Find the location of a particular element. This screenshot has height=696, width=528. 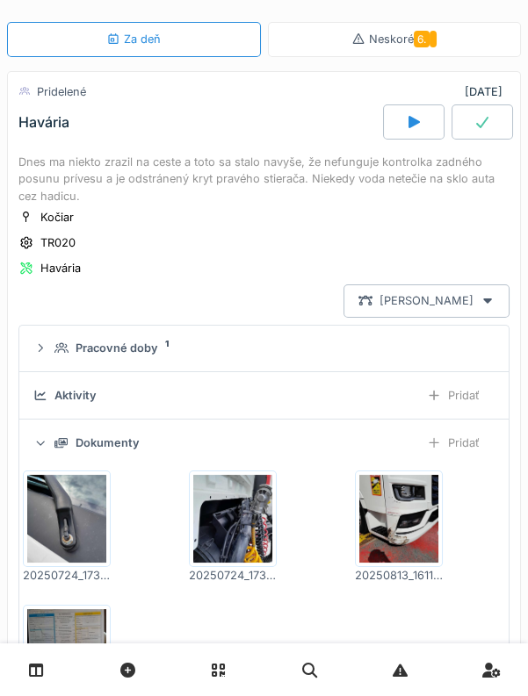

font: Pridelené is located at coordinates (61, 91).